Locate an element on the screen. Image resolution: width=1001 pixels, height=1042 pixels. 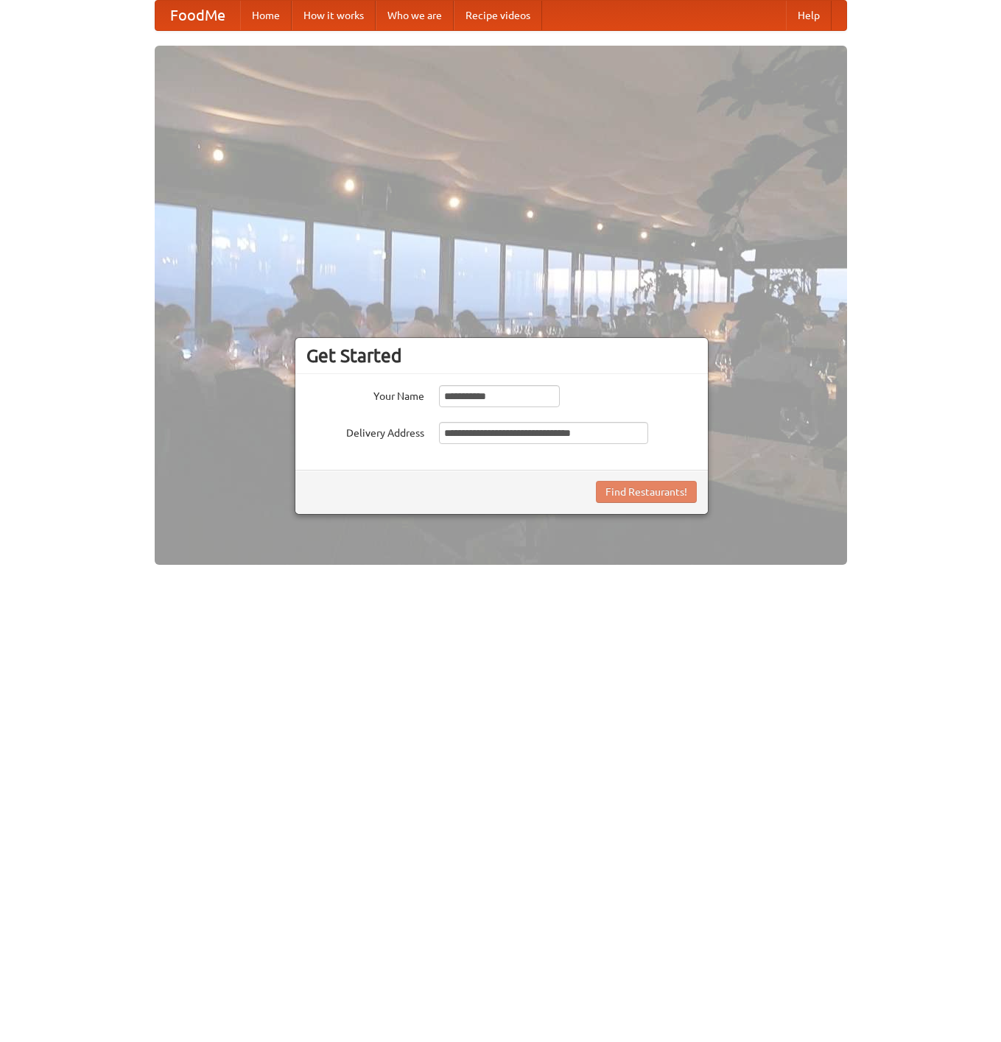
a: FoodMe is located at coordinates (197, 15).